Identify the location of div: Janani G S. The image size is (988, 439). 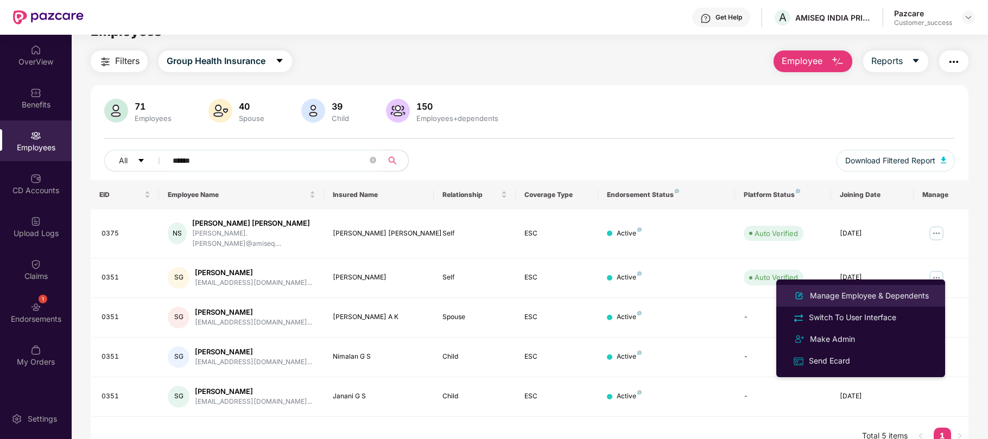
(379, 396).